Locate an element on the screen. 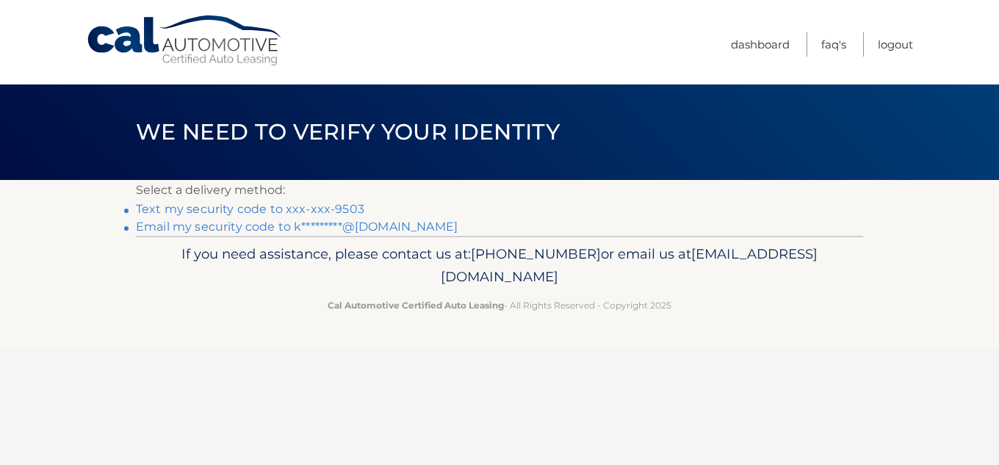  p: If you need assistance, please contact us at: or email us at is located at coordinates (499, 266).